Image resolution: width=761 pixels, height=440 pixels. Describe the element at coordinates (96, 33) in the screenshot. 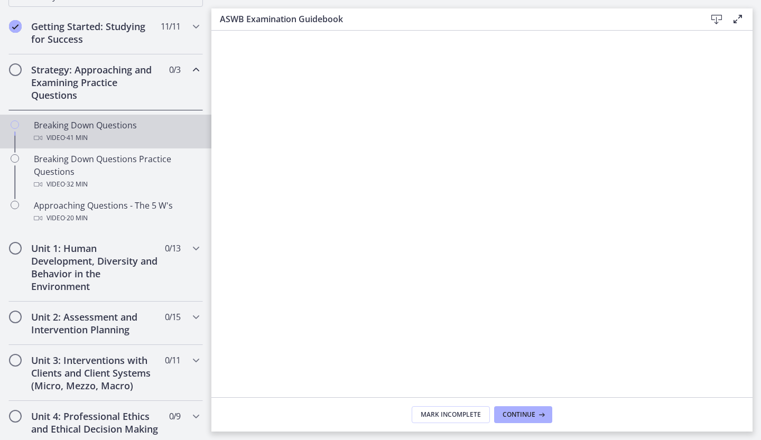

I see `h2: Getting Started: Studying for Success` at that location.